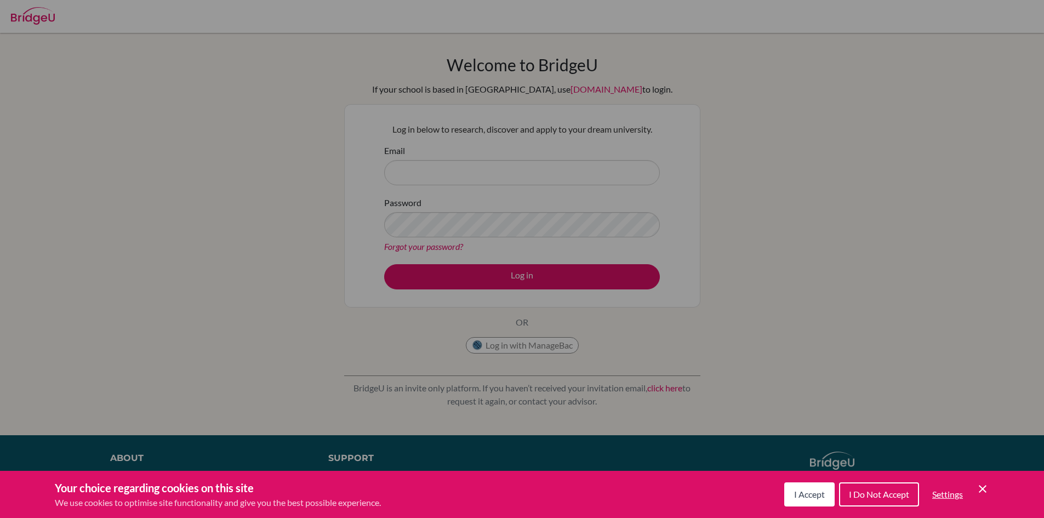 The image size is (1044, 518). Describe the element at coordinates (879, 494) in the screenshot. I see `button: I Do Not Accept` at that location.